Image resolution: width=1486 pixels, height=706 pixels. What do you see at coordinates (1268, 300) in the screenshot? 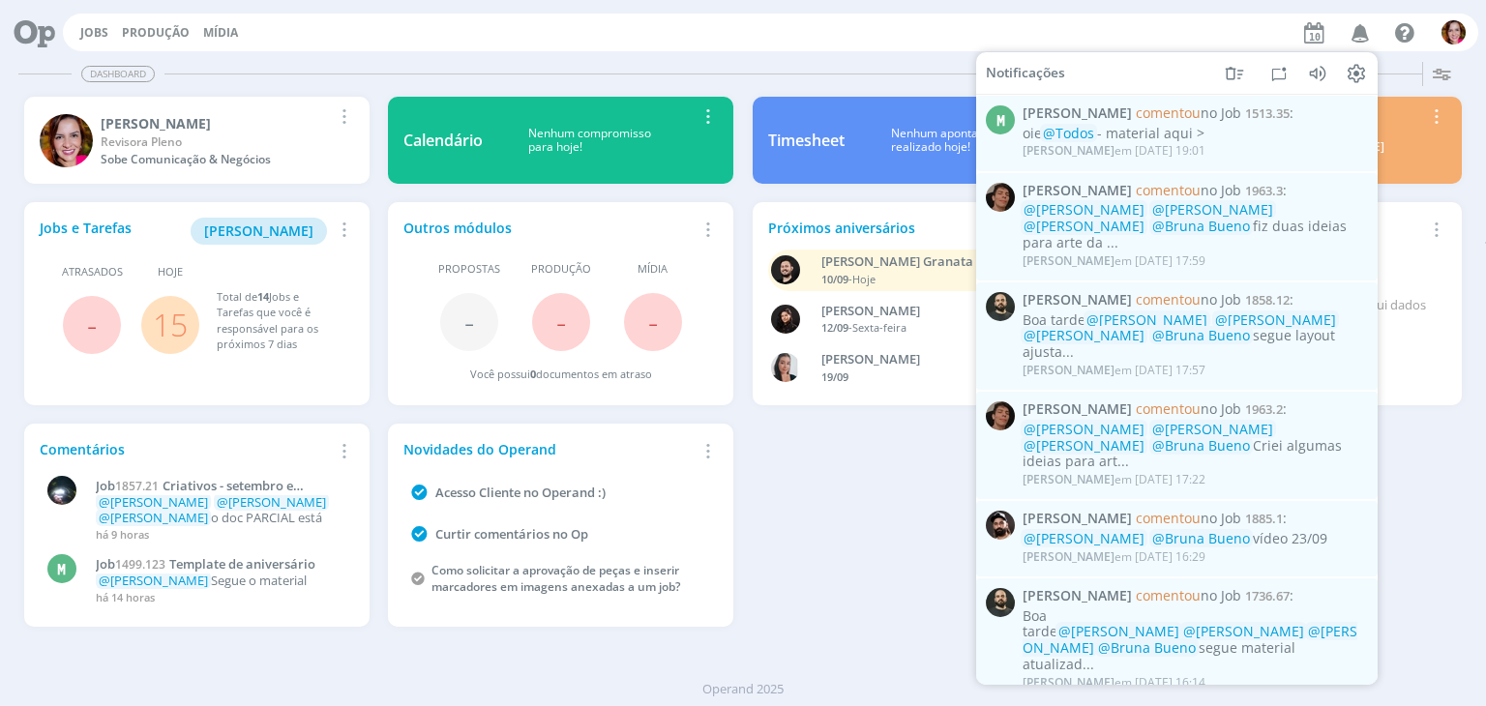
I see `span: 1858.12` at bounding box center [1268, 300].